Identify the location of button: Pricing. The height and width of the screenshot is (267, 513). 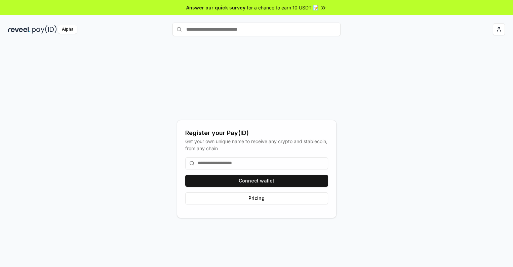
(257, 198).